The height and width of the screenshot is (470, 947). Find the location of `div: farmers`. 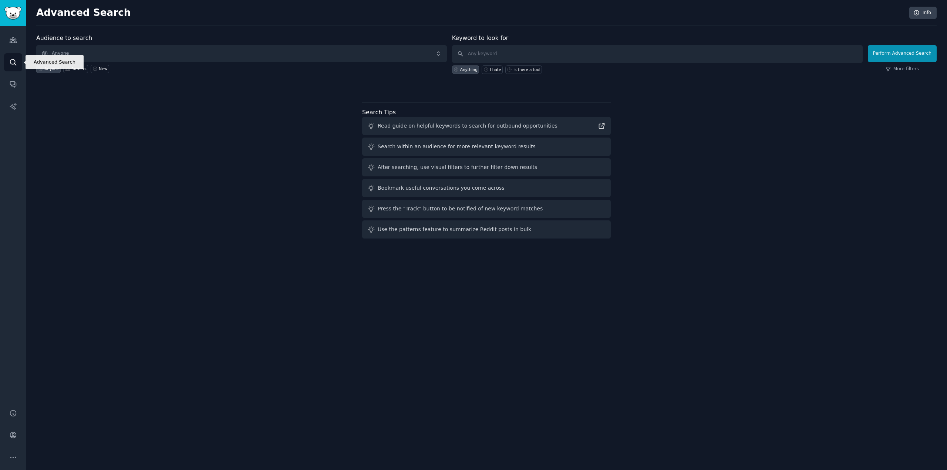

div: farmers is located at coordinates (79, 69).